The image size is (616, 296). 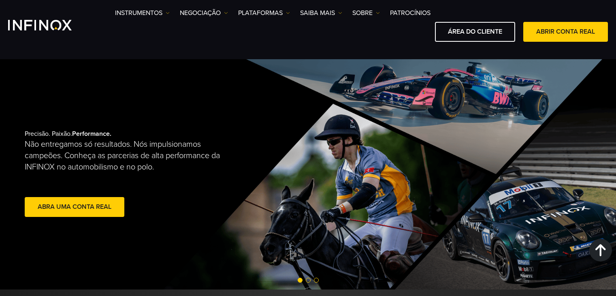 I want to click on a: PLATAFORMAS, so click(x=264, y=13).